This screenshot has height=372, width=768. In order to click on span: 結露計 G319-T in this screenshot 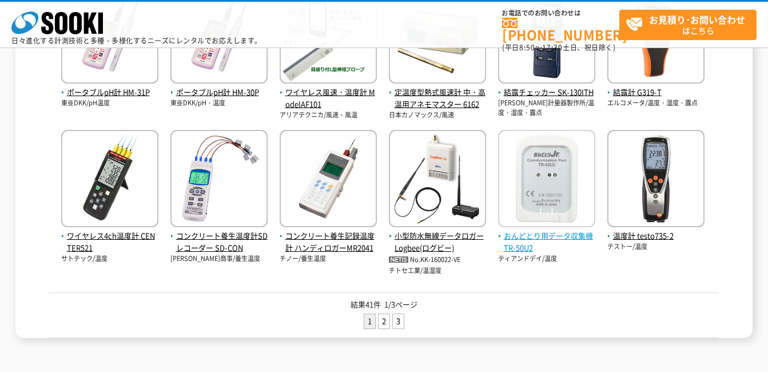, I will do `click(656, 92)`.